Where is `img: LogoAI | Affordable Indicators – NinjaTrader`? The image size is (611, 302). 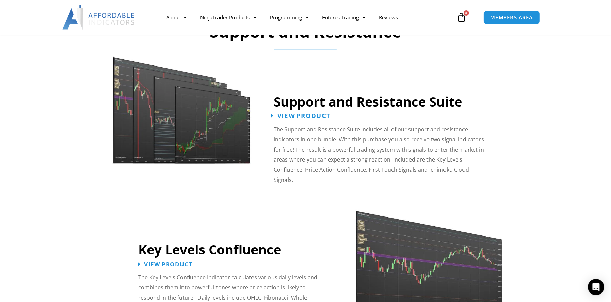 img: LogoAI | Affordable Indicators – NinjaTrader is located at coordinates (99, 17).